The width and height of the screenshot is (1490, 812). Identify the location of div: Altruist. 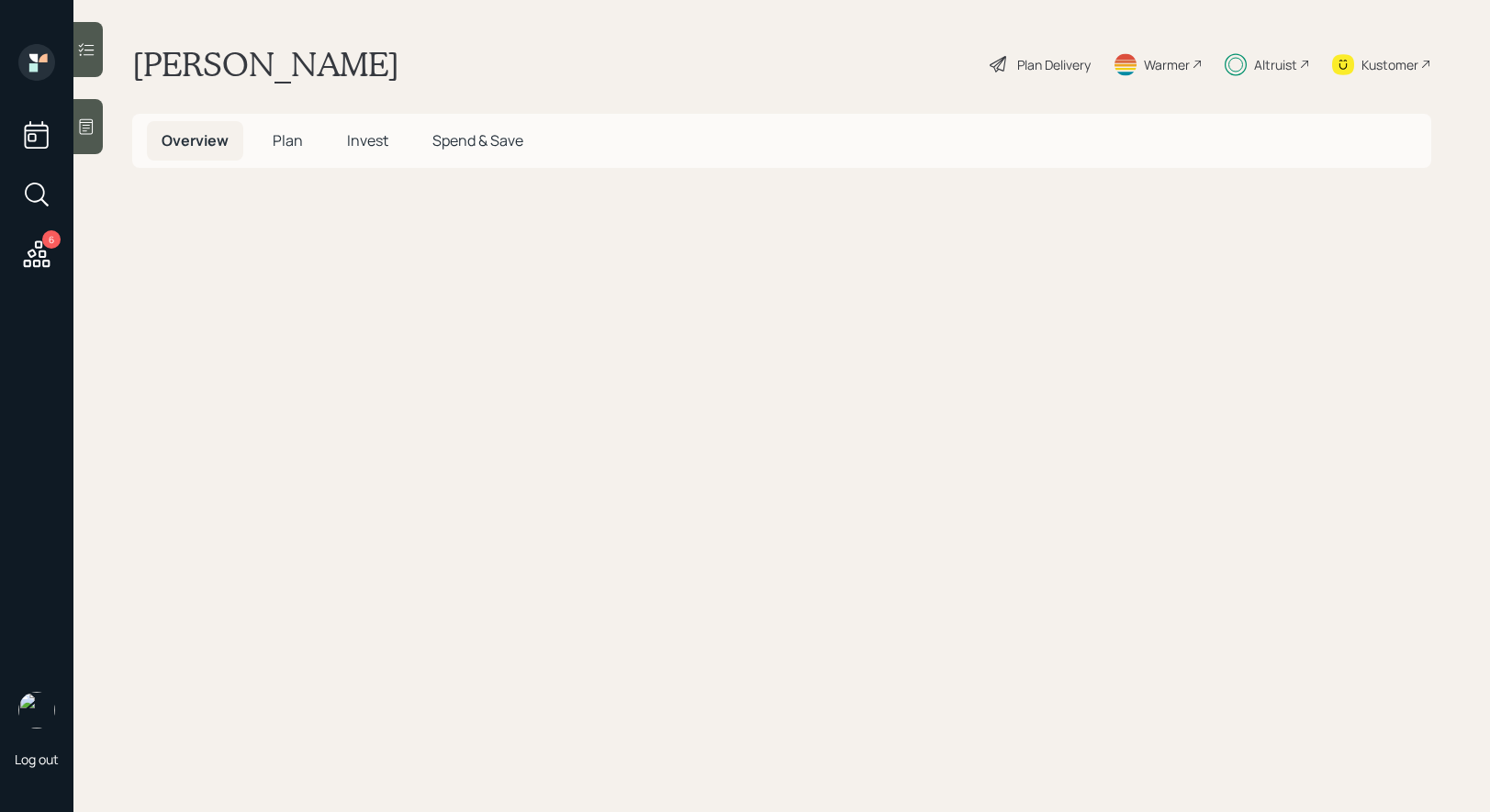
(1275, 64).